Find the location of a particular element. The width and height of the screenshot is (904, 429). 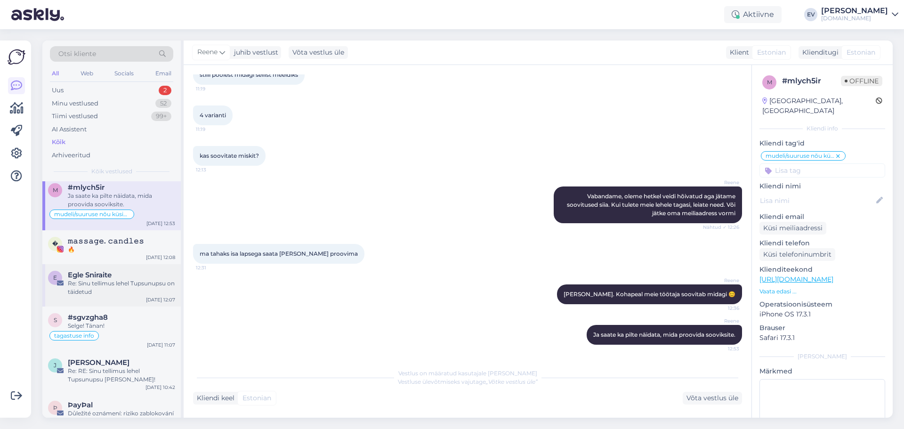

p: Kliendi tag'id is located at coordinates (822, 143).